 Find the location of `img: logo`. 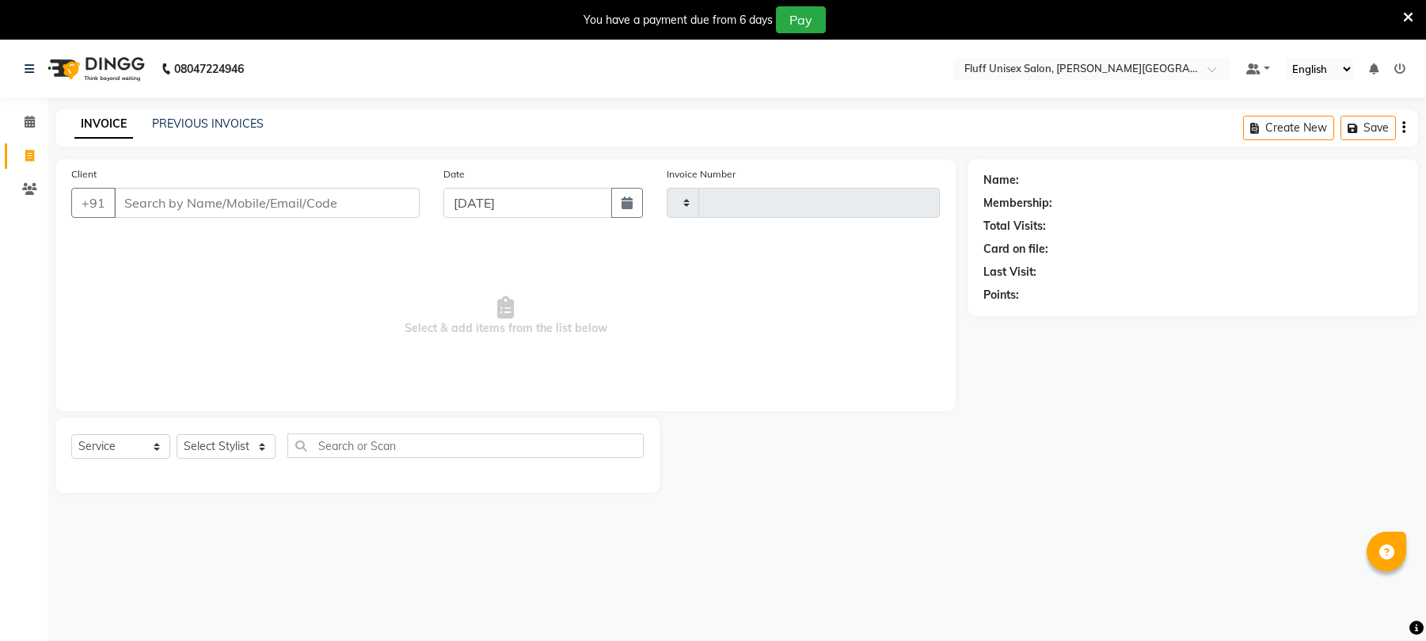

img: logo is located at coordinates (94, 69).